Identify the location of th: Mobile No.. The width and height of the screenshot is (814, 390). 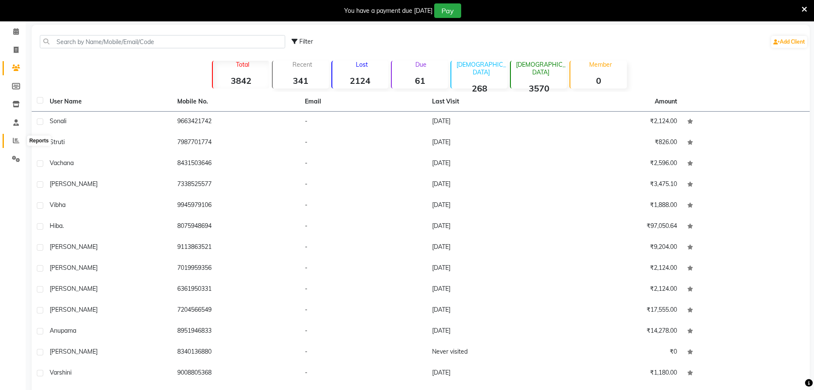
(236, 102).